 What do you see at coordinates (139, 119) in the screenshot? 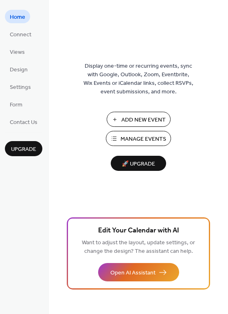
I see `button: Add New Event` at bounding box center [139, 119].